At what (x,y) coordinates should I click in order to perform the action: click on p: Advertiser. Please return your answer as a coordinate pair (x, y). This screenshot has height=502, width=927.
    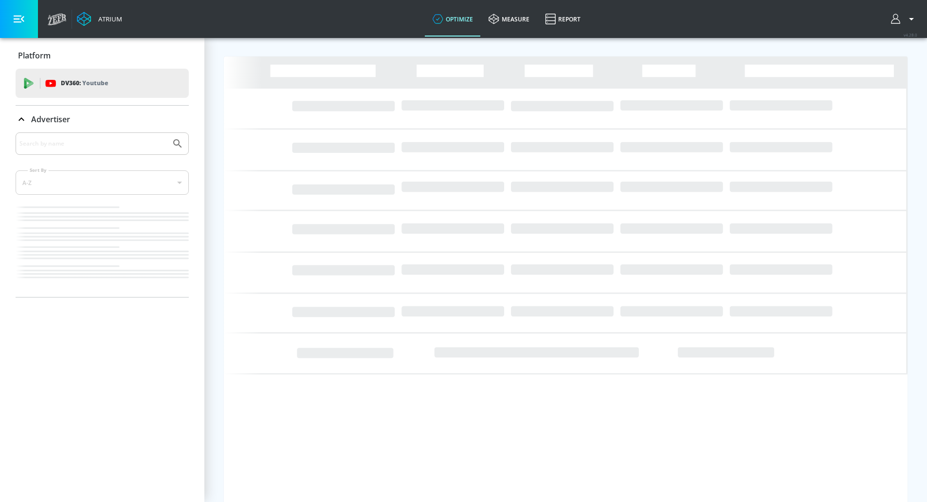
    Looking at the image, I should click on (51, 119).